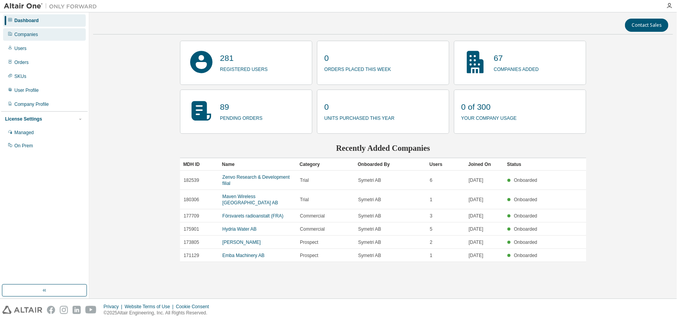  What do you see at coordinates (359, 117) in the screenshot?
I see `p: units purchased this year` at bounding box center [359, 117].